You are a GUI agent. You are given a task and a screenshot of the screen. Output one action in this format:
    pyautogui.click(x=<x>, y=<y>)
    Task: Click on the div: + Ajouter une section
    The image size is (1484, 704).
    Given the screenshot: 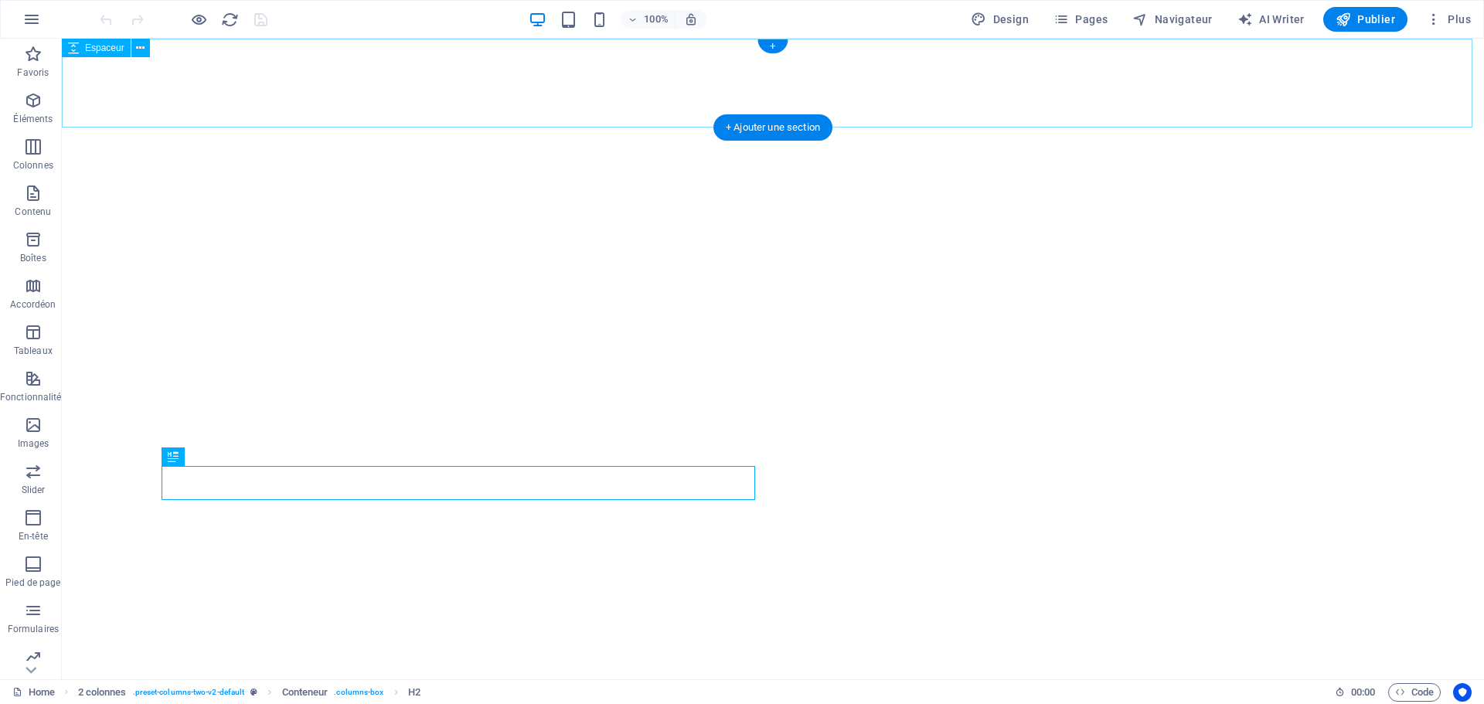 What is the action you would take?
    pyautogui.click(x=773, y=128)
    